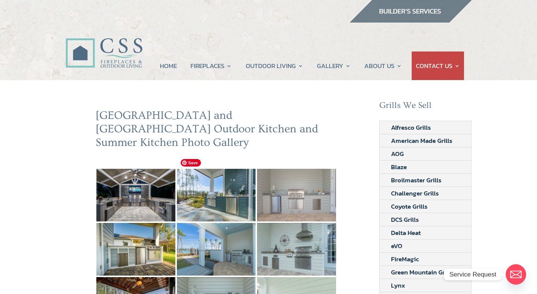 This screenshot has height=294, width=537. What do you see at coordinates (398, 286) in the screenshot?
I see `a: Lynx` at bounding box center [398, 286].